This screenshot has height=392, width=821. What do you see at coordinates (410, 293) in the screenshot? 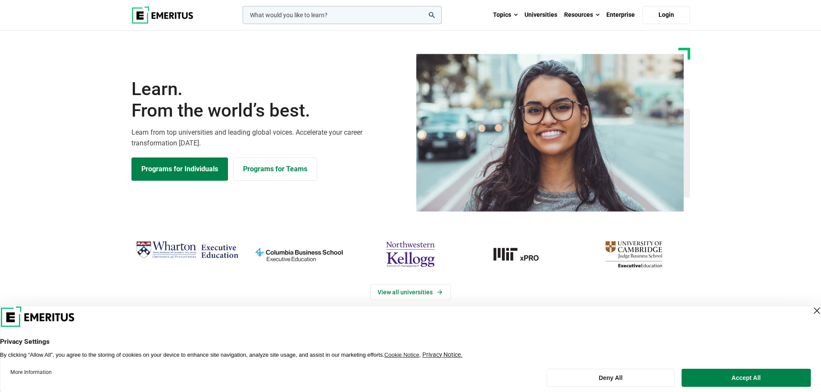
I see `a: View Universities` at bounding box center [410, 293].